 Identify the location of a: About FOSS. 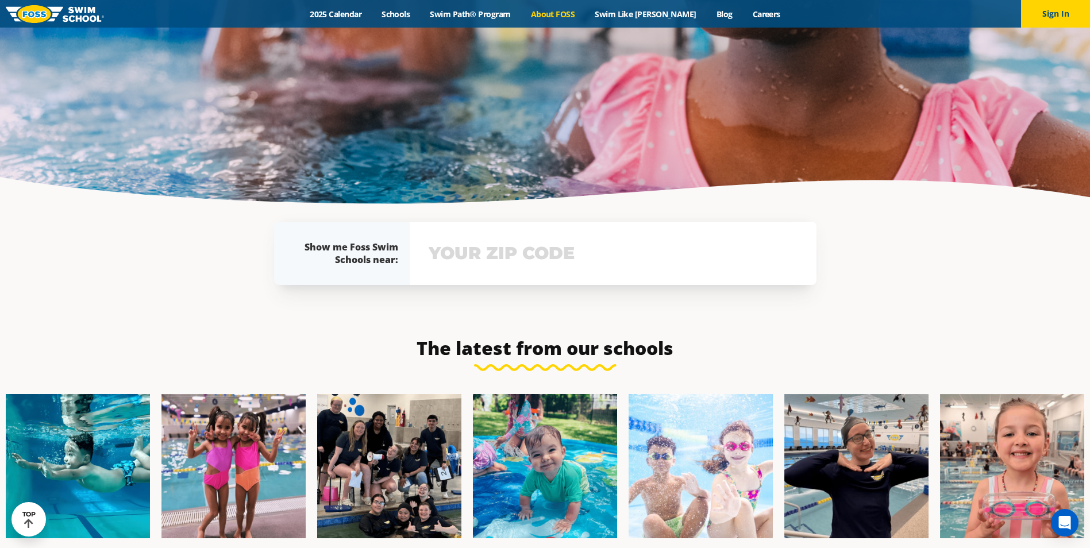
(553, 14).